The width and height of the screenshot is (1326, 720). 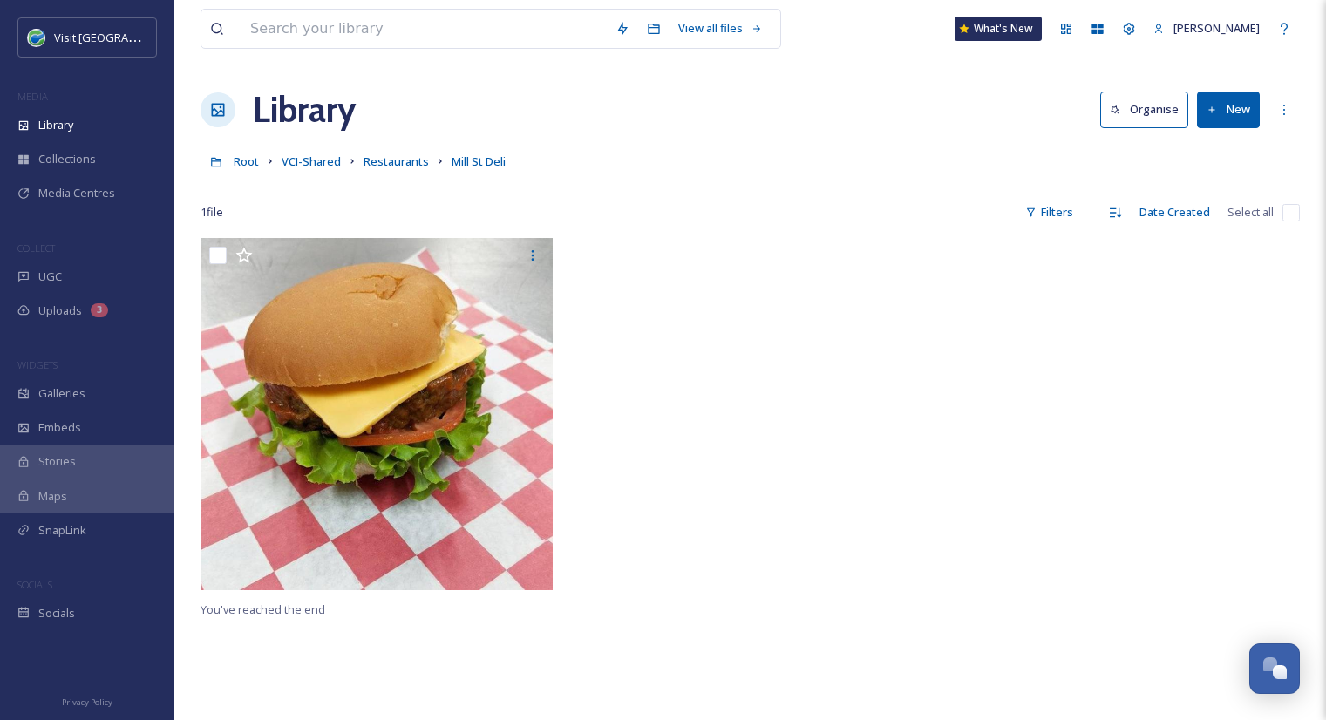 I want to click on span: Library, so click(x=56, y=125).